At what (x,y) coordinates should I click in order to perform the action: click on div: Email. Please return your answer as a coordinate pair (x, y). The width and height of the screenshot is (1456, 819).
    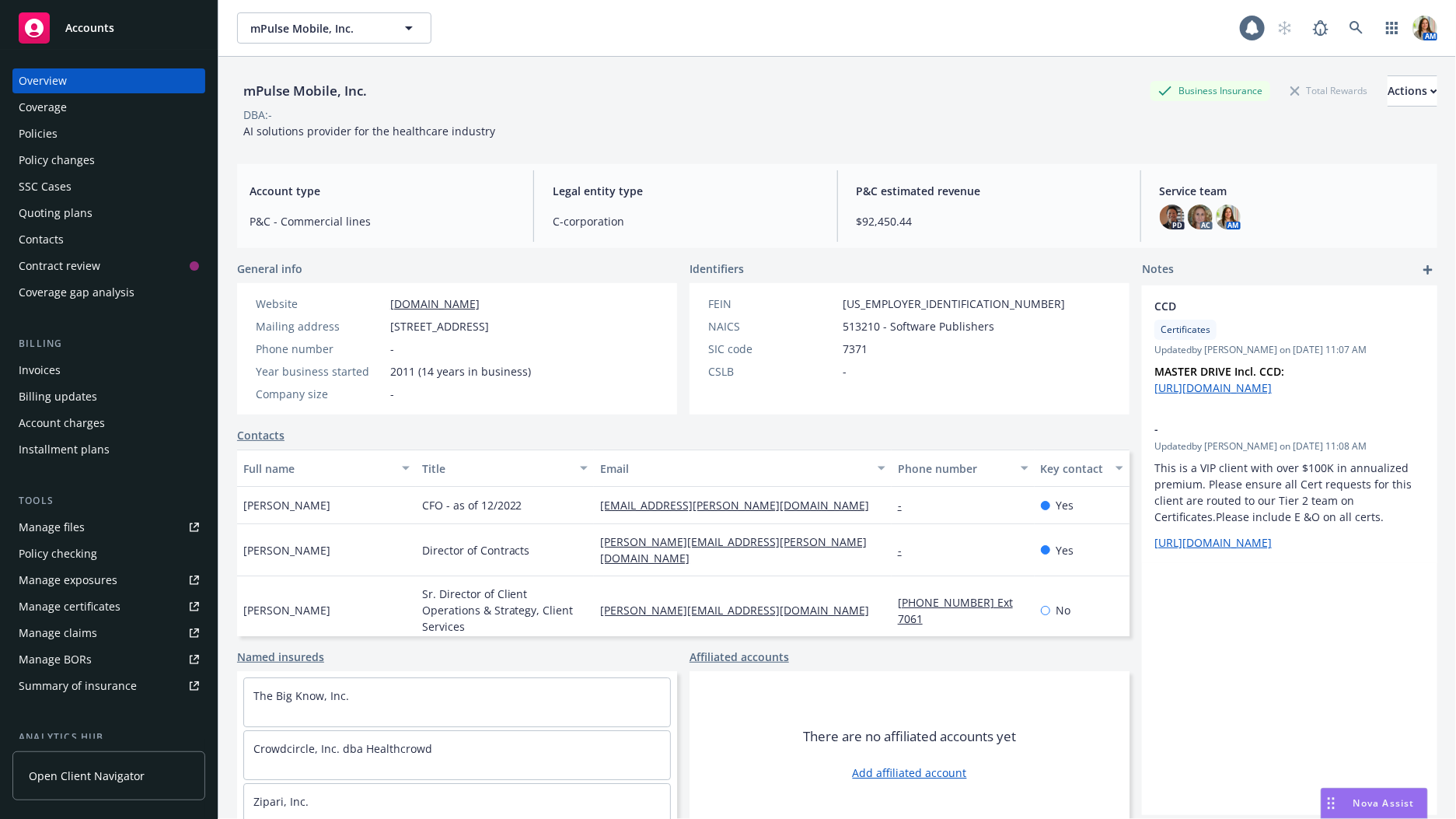
    Looking at the image, I should click on (734, 468).